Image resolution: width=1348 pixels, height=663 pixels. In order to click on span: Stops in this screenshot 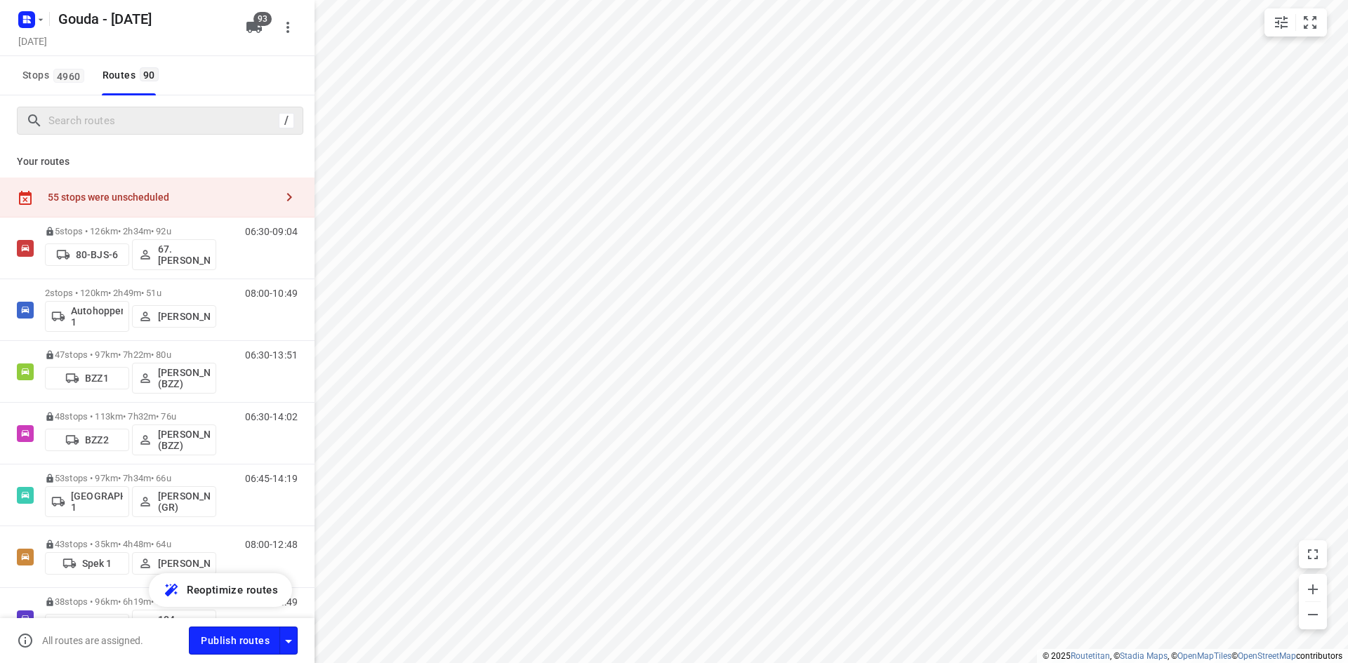, I will do `click(55, 75)`.